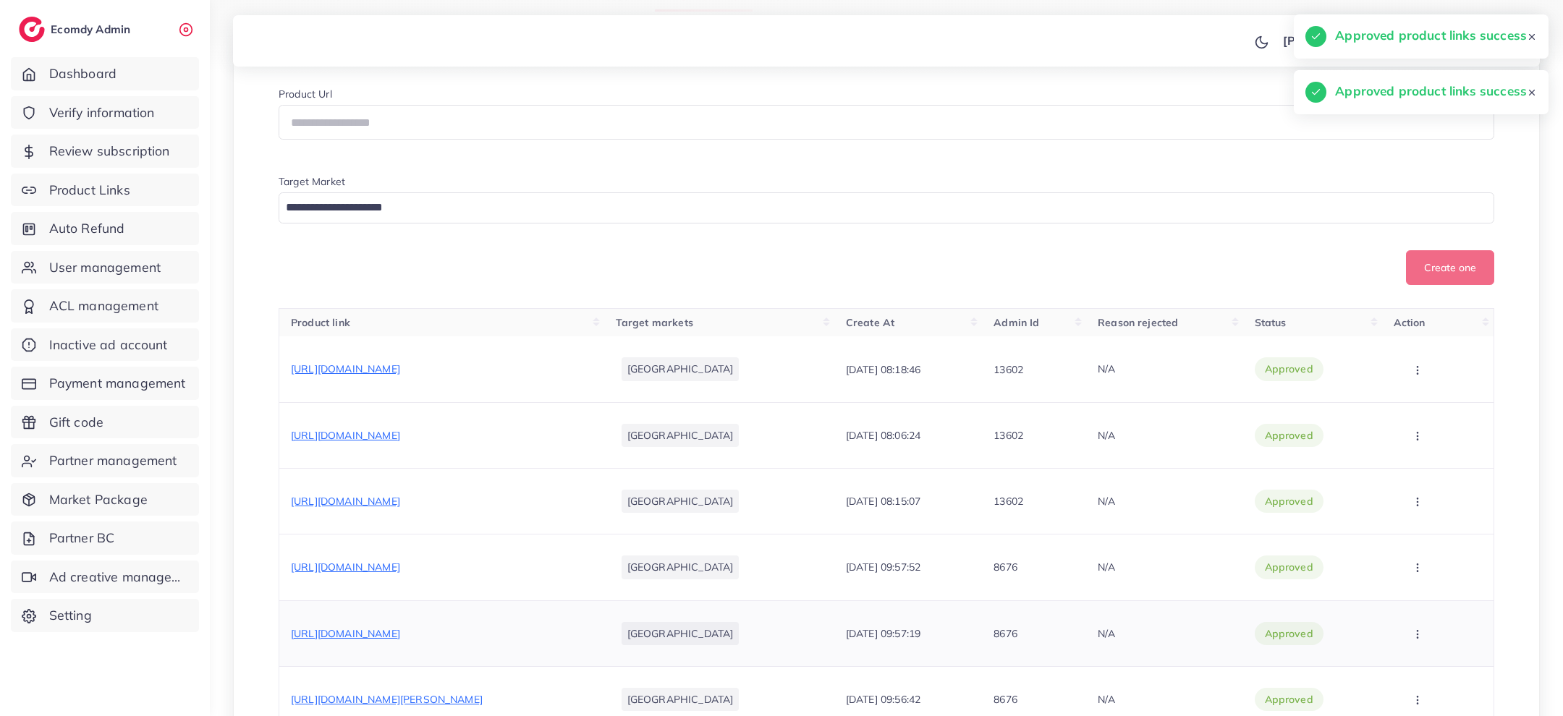 The image size is (1563, 716). I want to click on a: User management, so click(105, 268).